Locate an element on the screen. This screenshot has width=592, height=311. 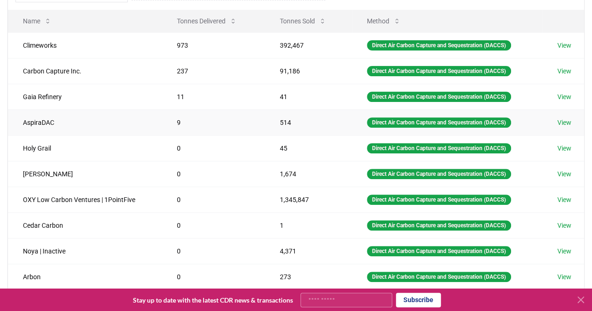
td: 514 is located at coordinates (309, 122).